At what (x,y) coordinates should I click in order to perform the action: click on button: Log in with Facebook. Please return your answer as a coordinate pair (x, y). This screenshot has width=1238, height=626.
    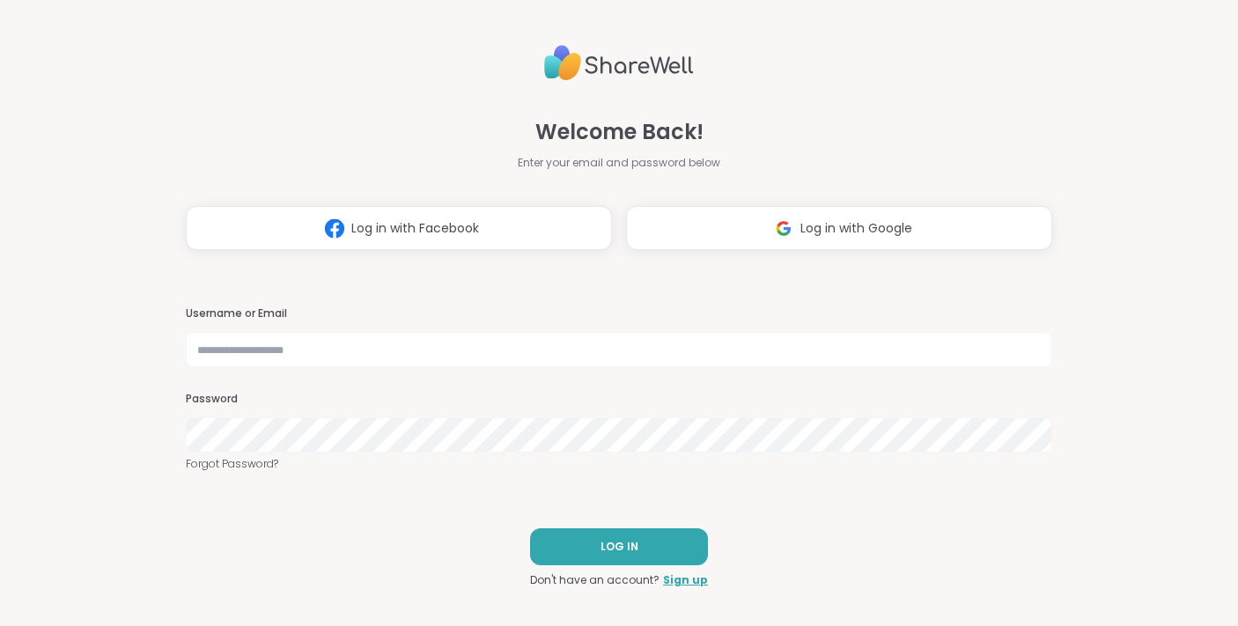
    Looking at the image, I should click on (399, 228).